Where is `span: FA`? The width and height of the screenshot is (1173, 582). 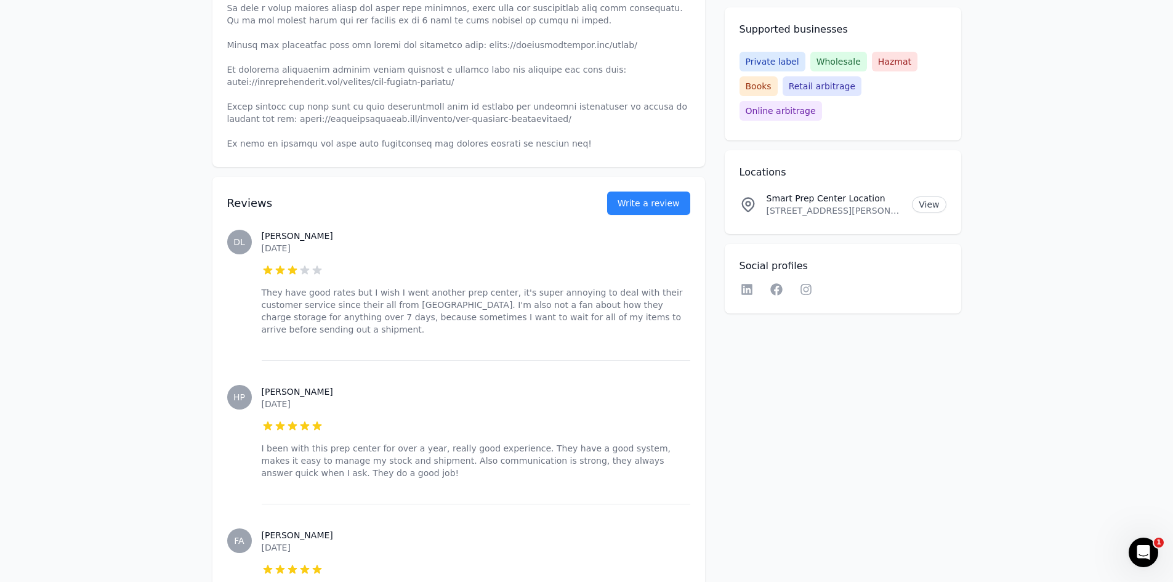
span: FA is located at coordinates (239, 541).